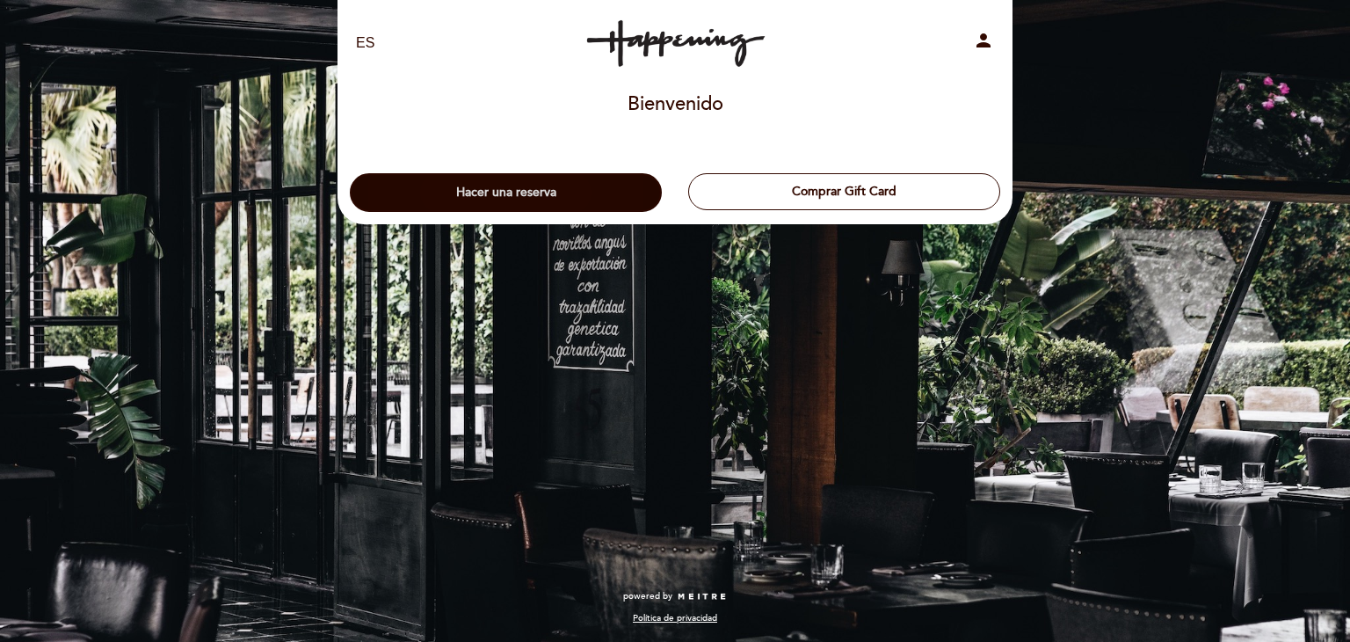  What do you see at coordinates (675, 105) in the screenshot?
I see `h1: Bienvenido` at bounding box center [675, 105].